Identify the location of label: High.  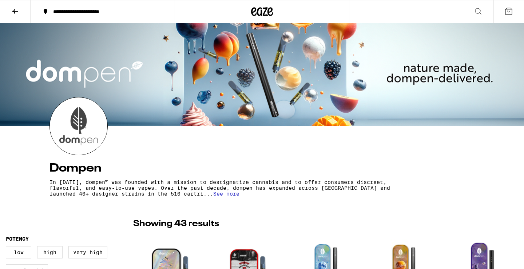
(50, 252).